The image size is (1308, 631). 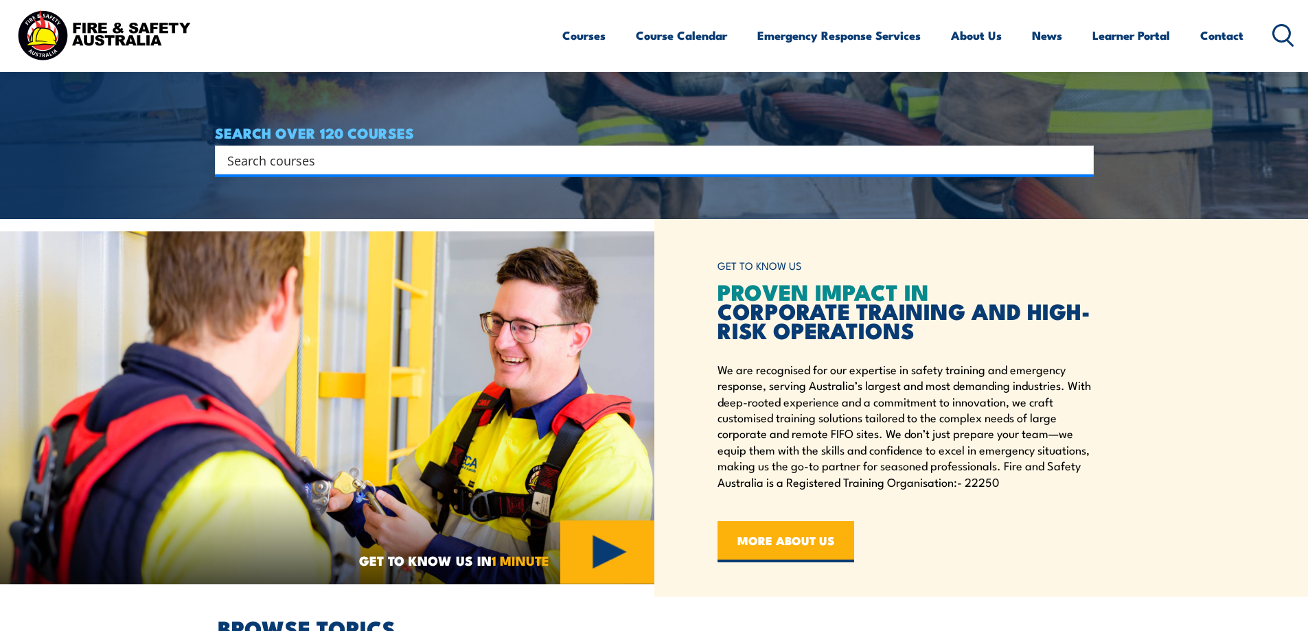 I want to click on a: Contact, so click(x=1221, y=35).